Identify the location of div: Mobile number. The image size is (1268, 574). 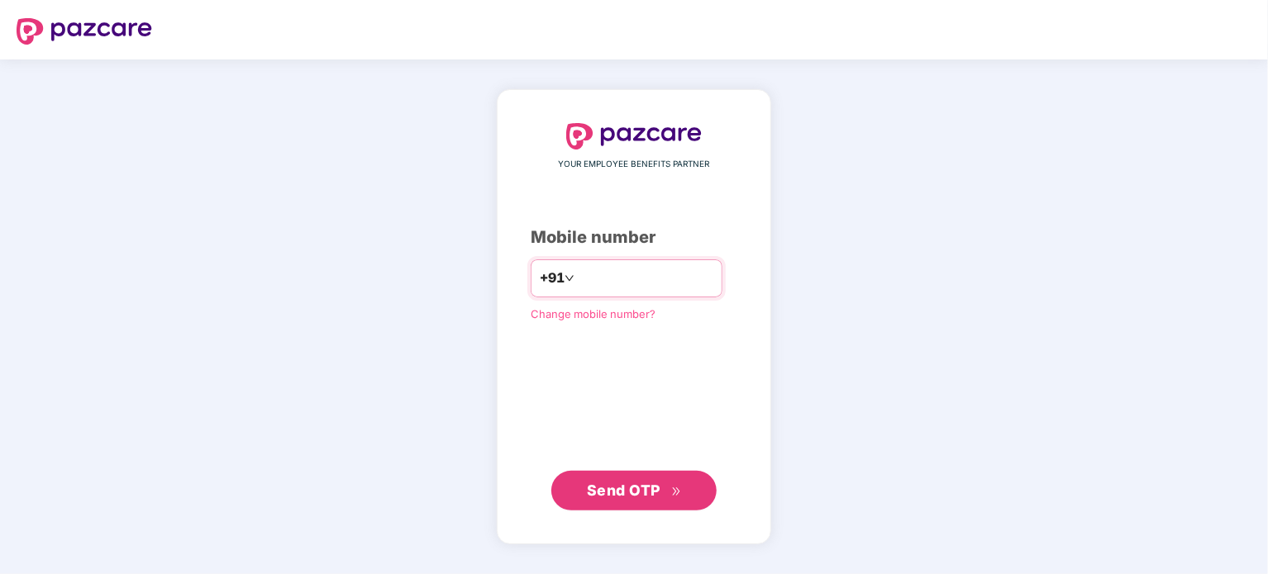
(634, 237).